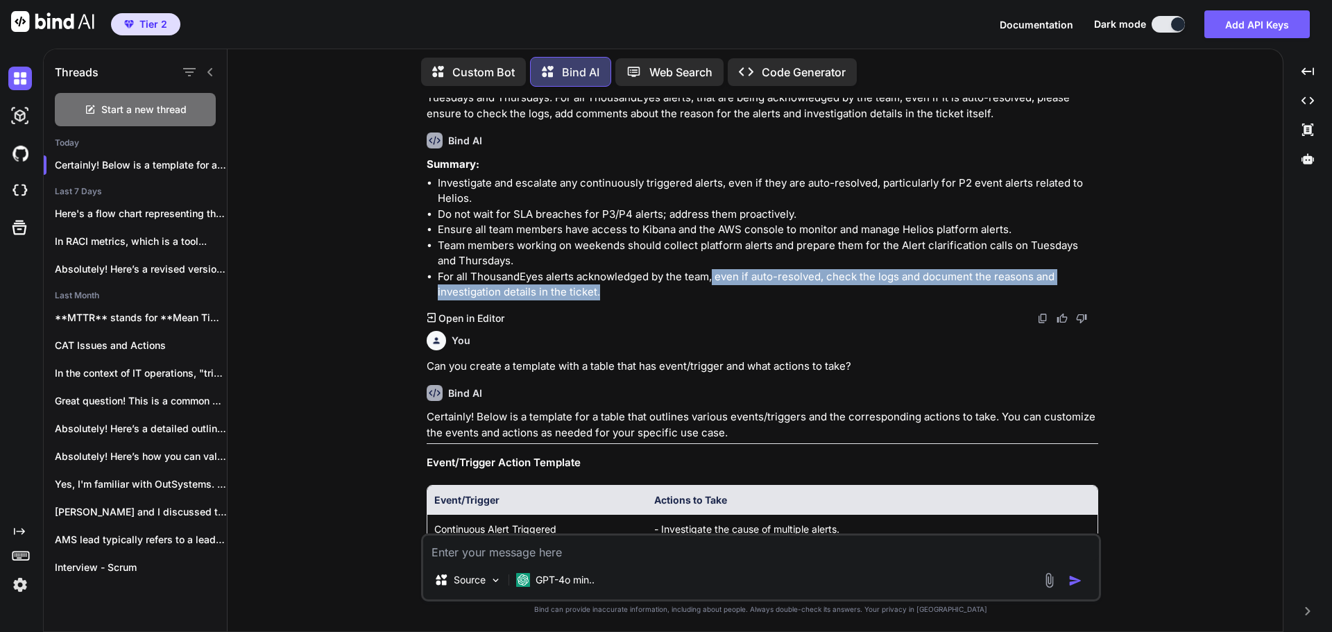 Image resolution: width=1332 pixels, height=632 pixels. Describe the element at coordinates (768, 284) in the screenshot. I see `li: For all ThousandEyes alerts acknowledged by the team, even if auto-resolved, check the logs and d...` at that location.